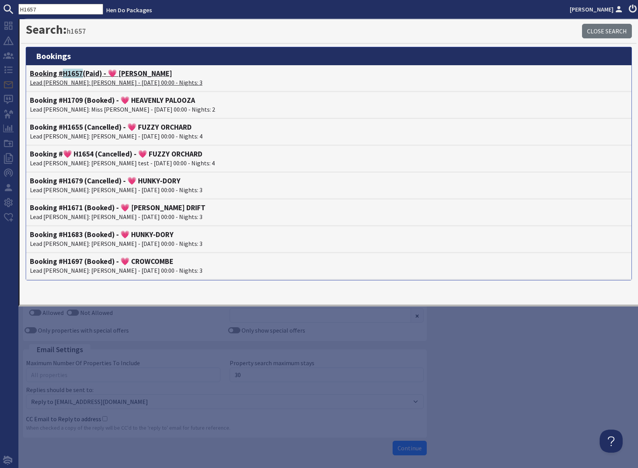  I want to click on label: Replies should be sent to:, so click(60, 390).